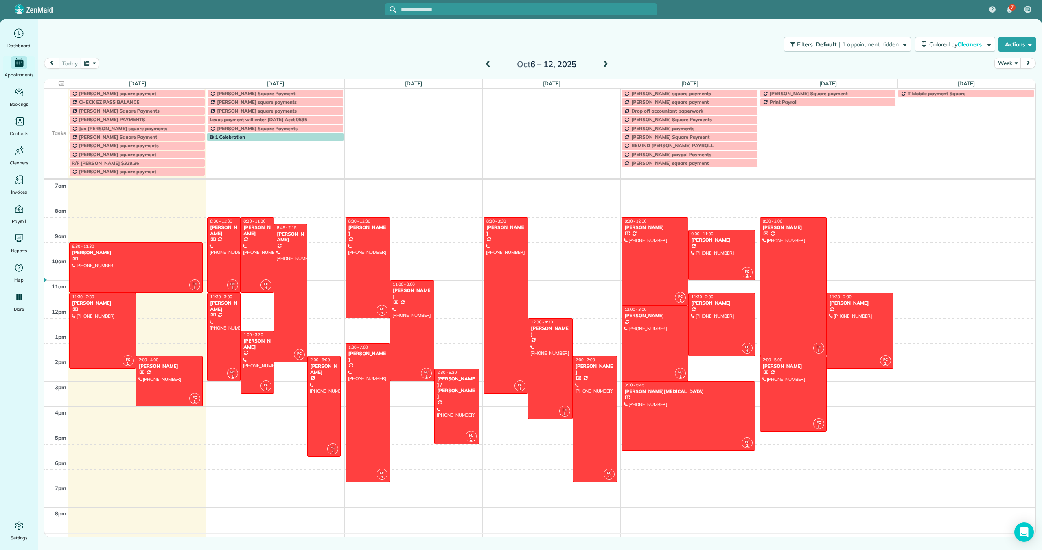  What do you see at coordinates (19, 104) in the screenshot?
I see `span: Bookings` at bounding box center [19, 104].